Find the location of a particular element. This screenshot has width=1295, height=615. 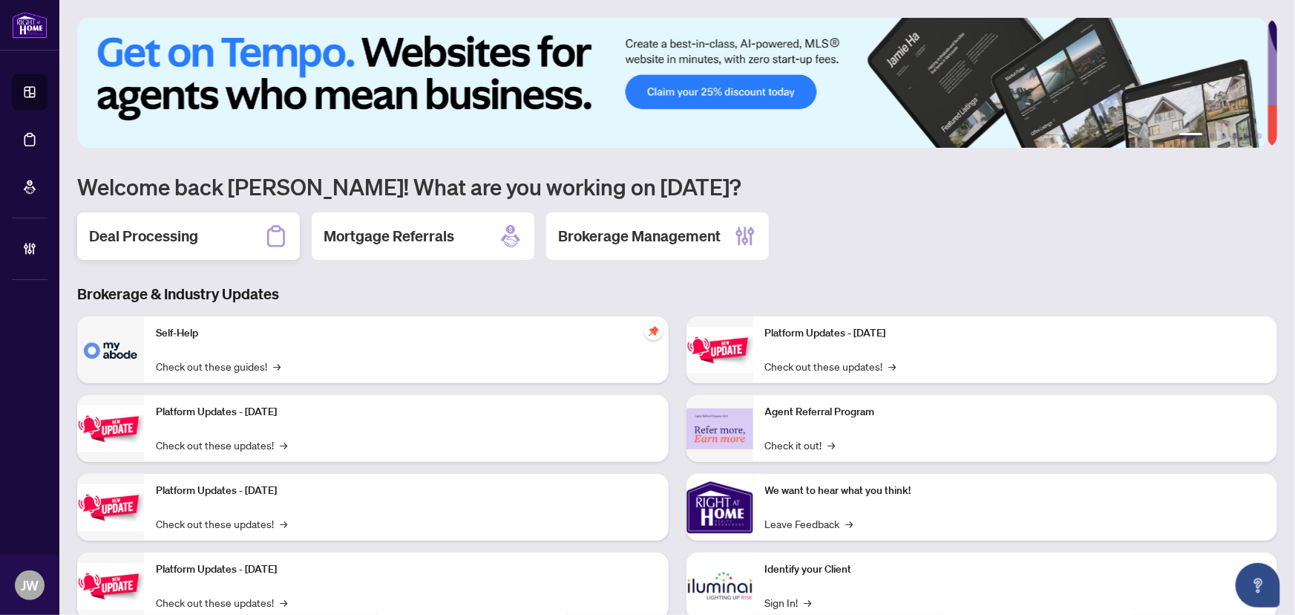

button: 3 is located at coordinates (1224, 136).